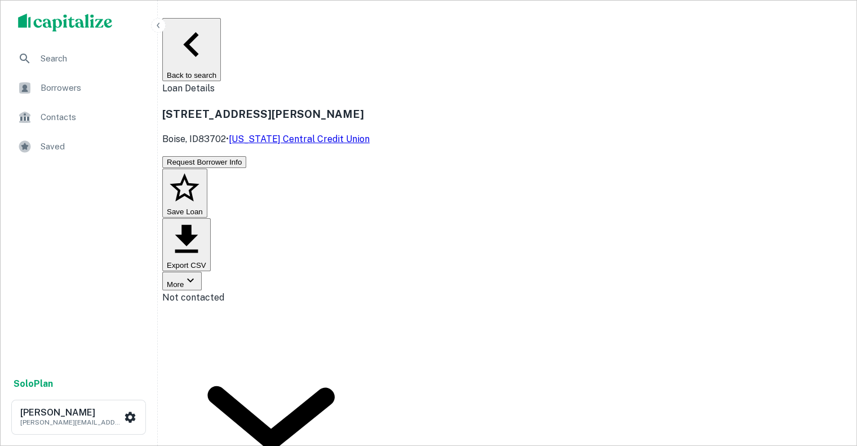 Image resolution: width=857 pixels, height=446 pixels. Describe the element at coordinates (78, 88) in the screenshot. I see `a: Borrowers` at that location.